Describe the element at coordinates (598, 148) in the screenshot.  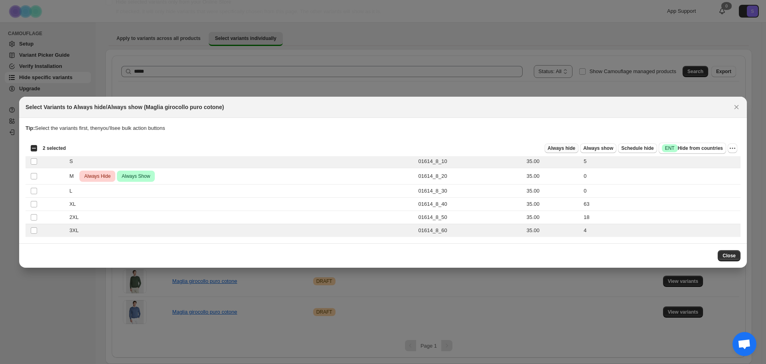
I see `span: Always show` at that location.